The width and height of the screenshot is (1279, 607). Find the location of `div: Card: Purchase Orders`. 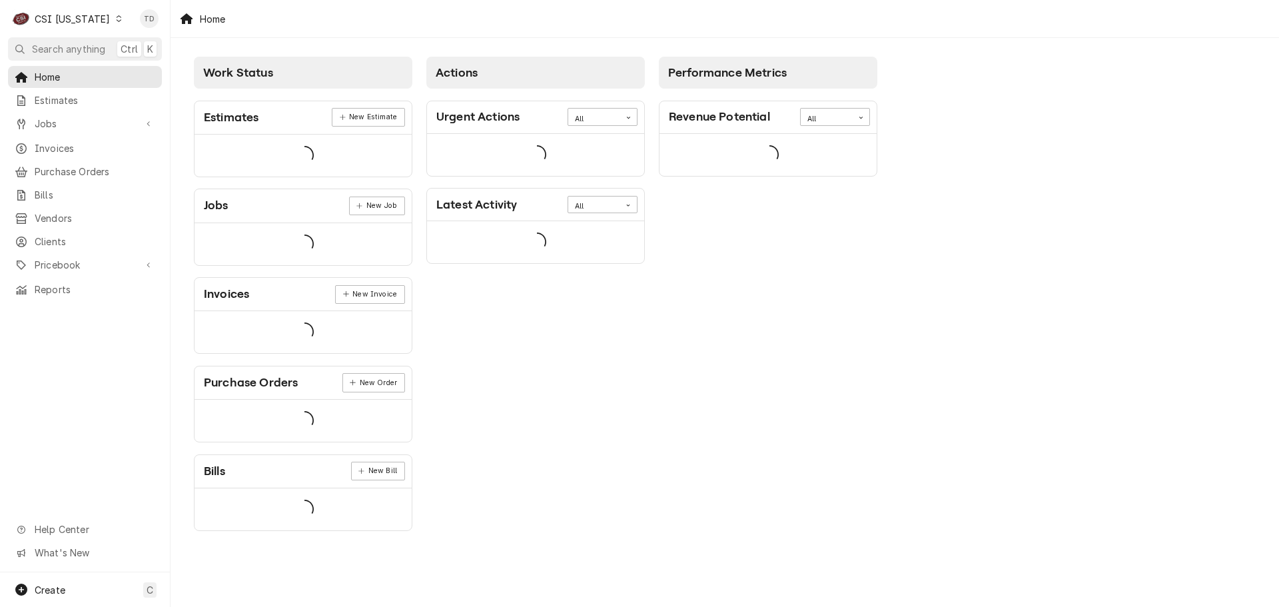

div: Card: Purchase Orders is located at coordinates (303, 404).